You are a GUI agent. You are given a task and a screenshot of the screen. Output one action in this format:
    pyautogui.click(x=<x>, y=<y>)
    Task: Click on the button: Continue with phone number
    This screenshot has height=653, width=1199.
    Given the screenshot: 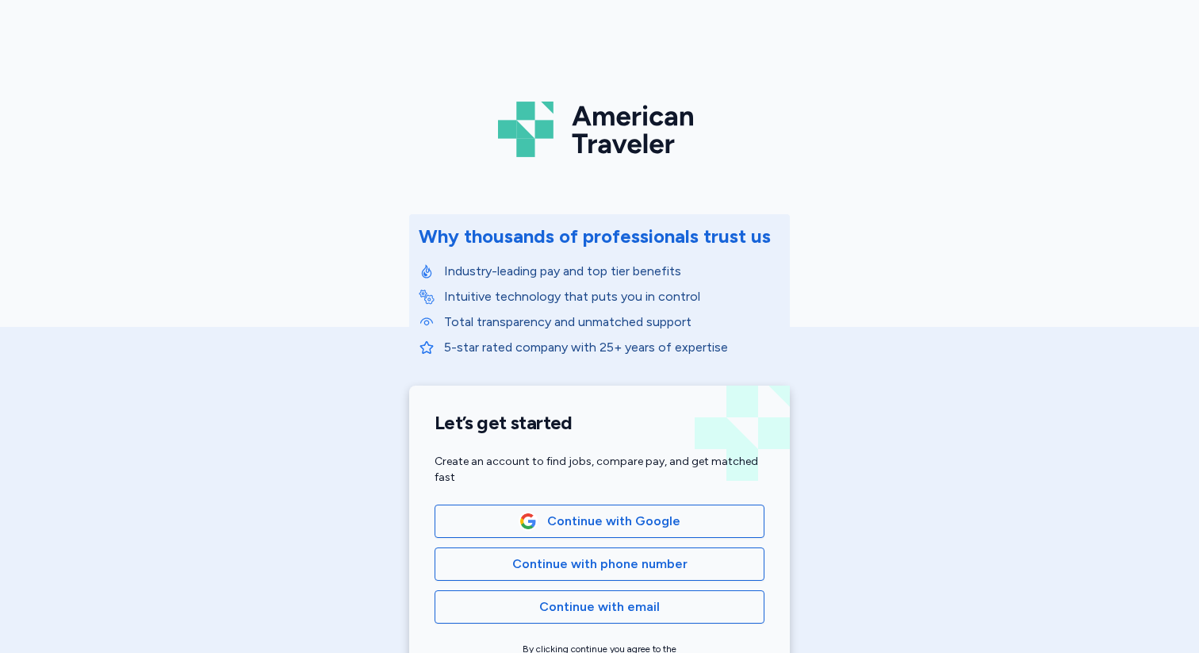 What is the action you would take?
    pyautogui.click(x=600, y=564)
    